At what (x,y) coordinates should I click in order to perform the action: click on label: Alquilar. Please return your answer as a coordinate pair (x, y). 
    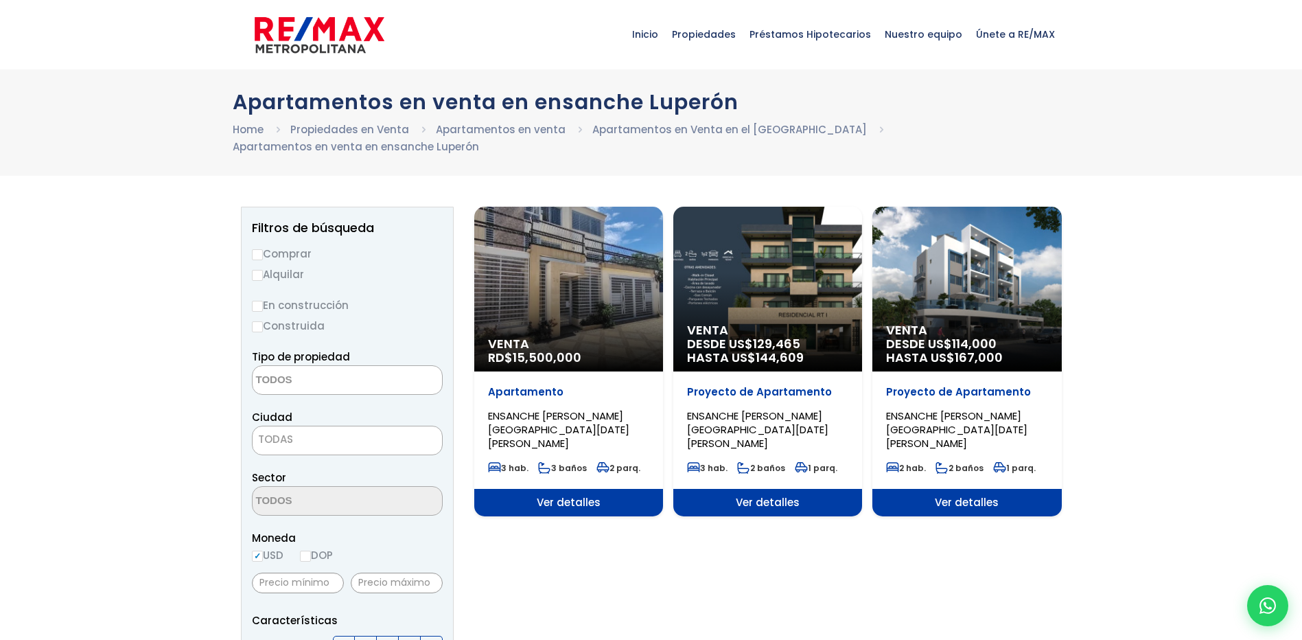
    Looking at the image, I should click on (347, 274).